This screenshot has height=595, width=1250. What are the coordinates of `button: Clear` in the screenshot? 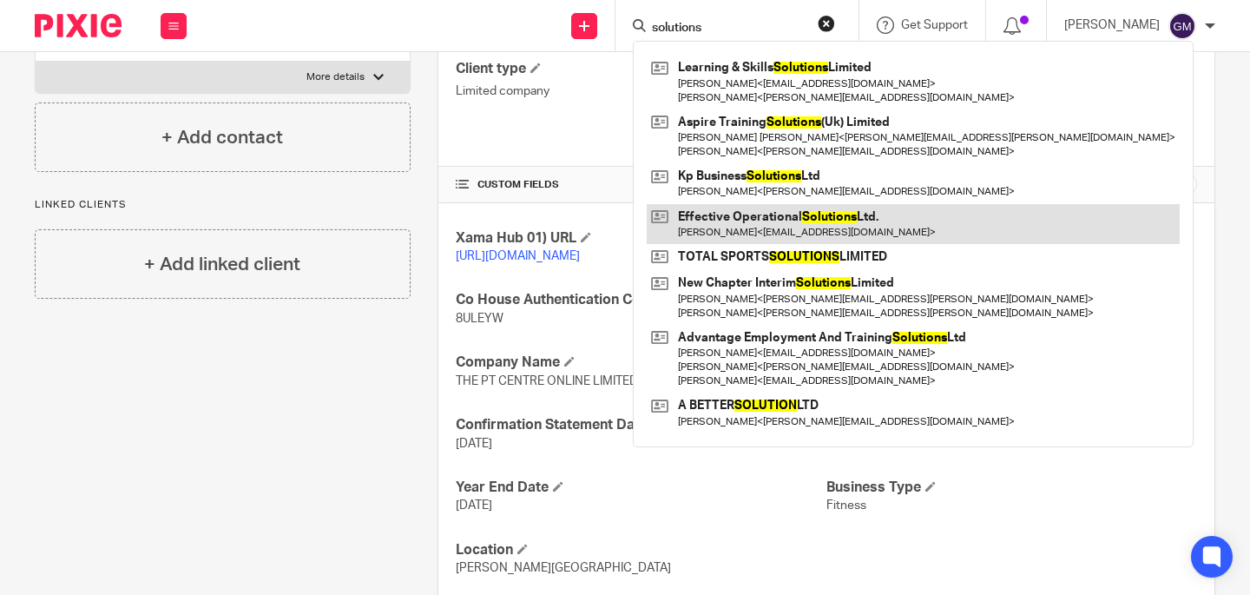 It's located at (826, 23).